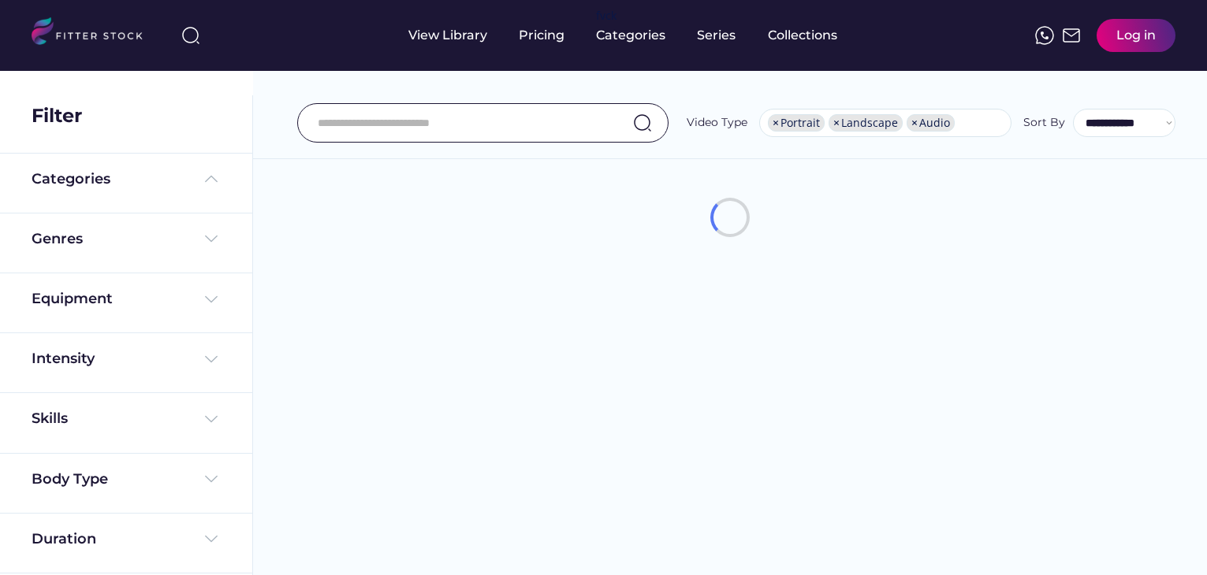 This screenshot has height=575, width=1207. I want to click on div: Collections, so click(803, 35).